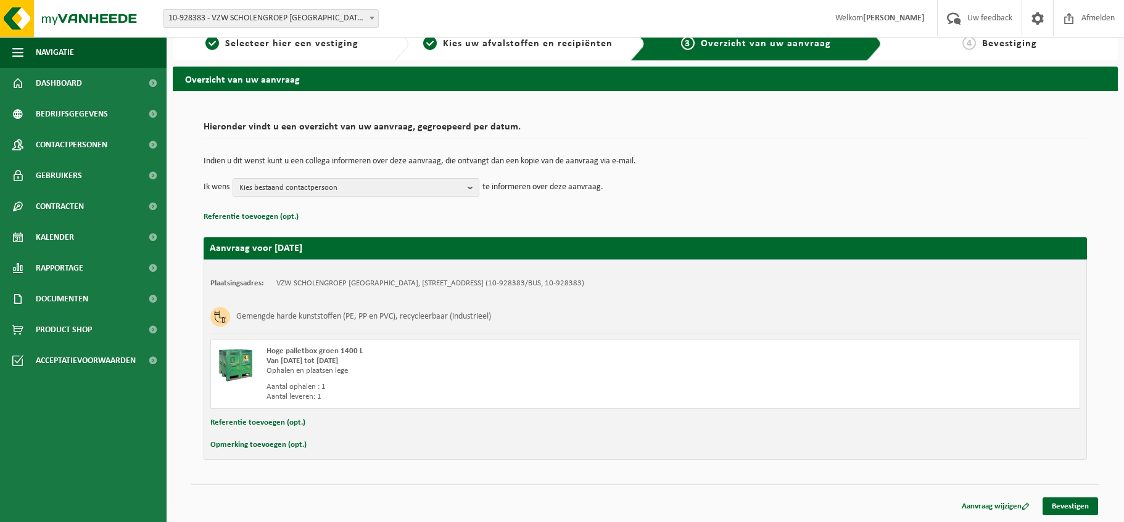 This screenshot has height=522, width=1124. What do you see at coordinates (55, 237) in the screenshot?
I see `span: Kalender` at bounding box center [55, 237].